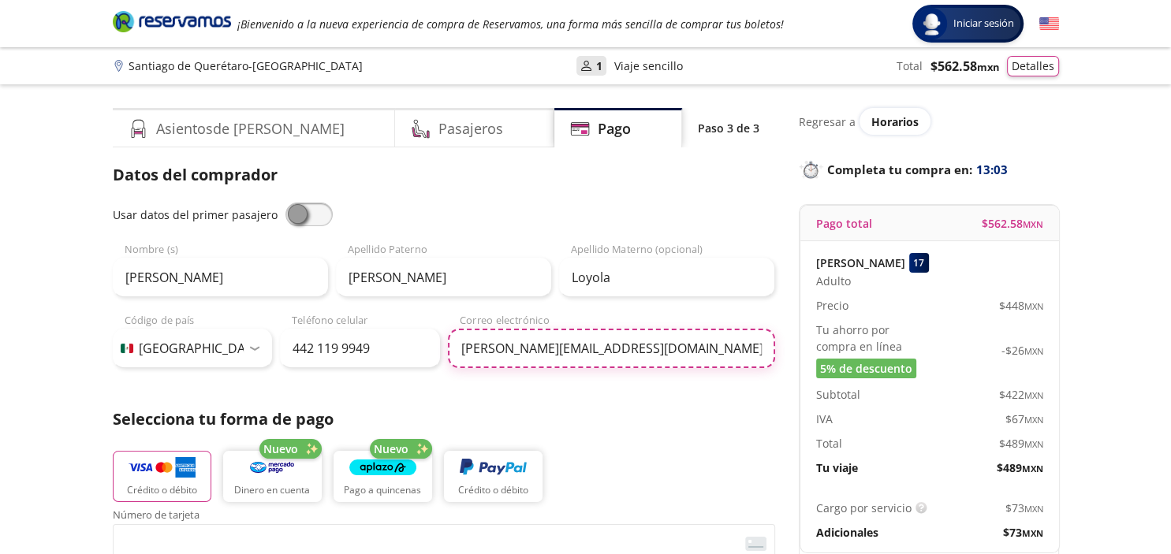 This screenshot has height=554, width=1171. Describe the element at coordinates (599, 65) in the screenshot. I see `p: 1` at that location.